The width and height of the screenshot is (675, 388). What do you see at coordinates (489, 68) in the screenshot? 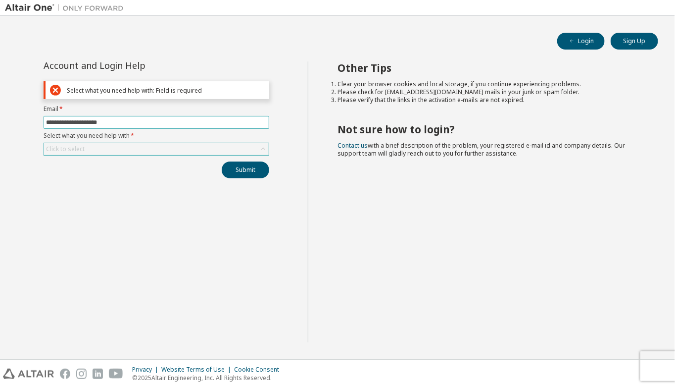
I see `h2: Other Tips` at bounding box center [489, 68].